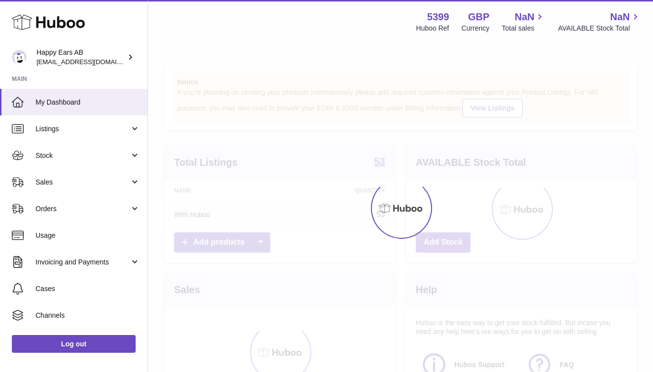  I want to click on span: Orders, so click(82, 208).